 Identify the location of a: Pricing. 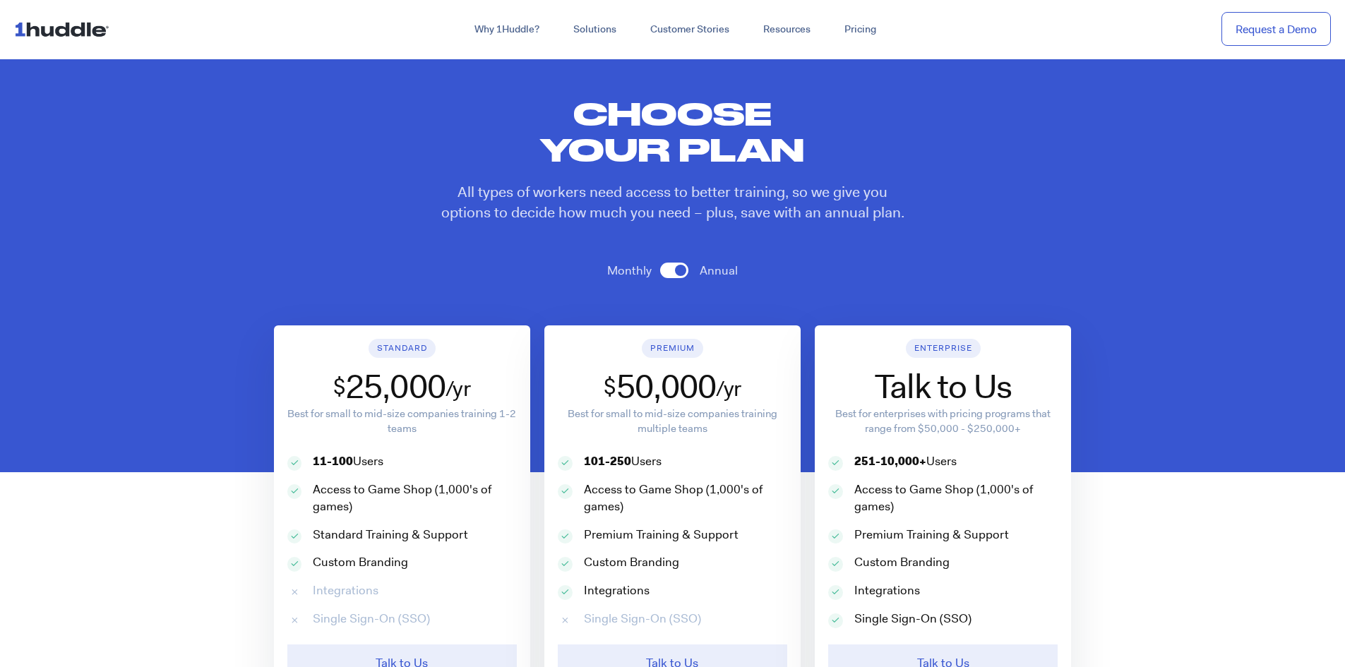
(860, 30).